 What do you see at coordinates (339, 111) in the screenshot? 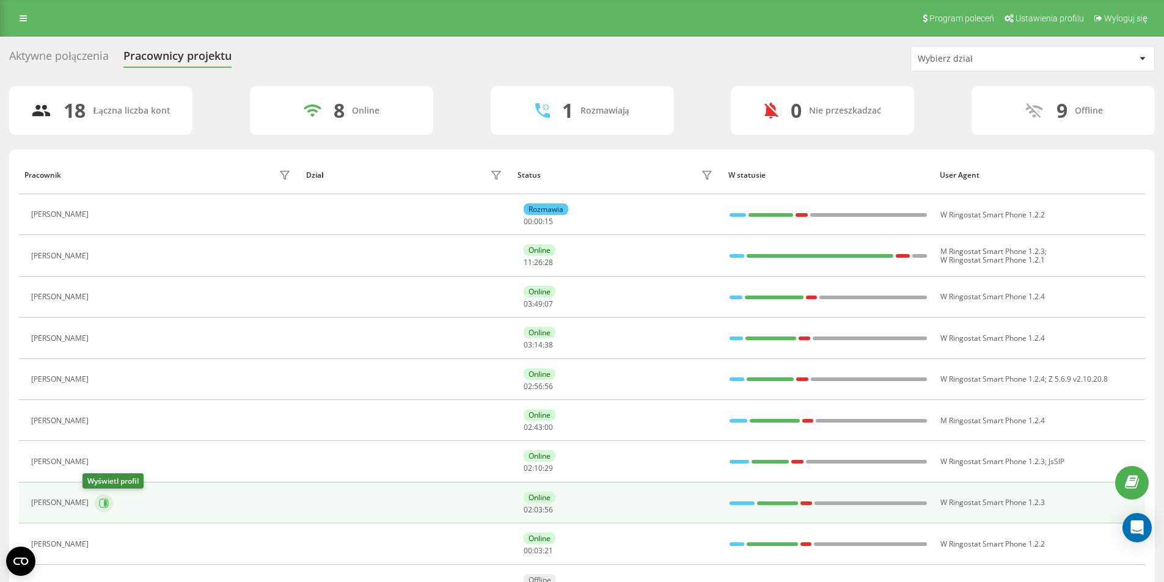
I see `div: 8` at bounding box center [339, 111].